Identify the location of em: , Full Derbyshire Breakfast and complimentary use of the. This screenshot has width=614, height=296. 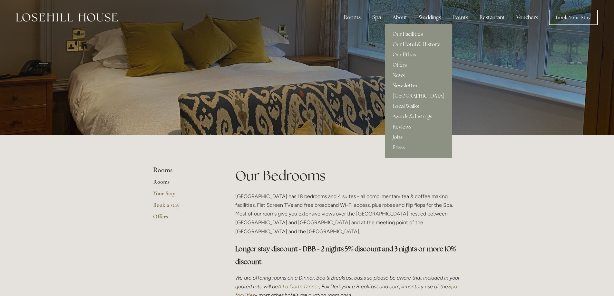
(383, 286).